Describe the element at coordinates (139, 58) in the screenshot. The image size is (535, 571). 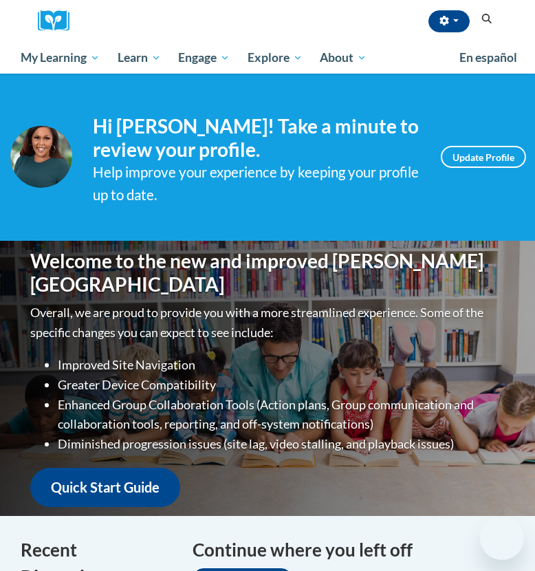
I see `a: Learn` at that location.